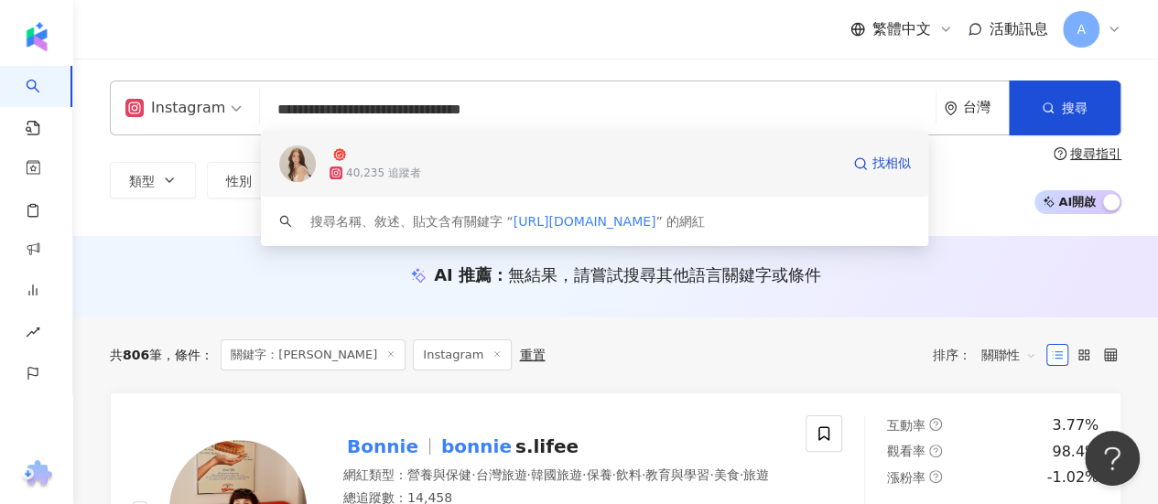 The image size is (1158, 504). What do you see at coordinates (598, 475) in the screenshot?
I see `span: 保養` at bounding box center [598, 475].